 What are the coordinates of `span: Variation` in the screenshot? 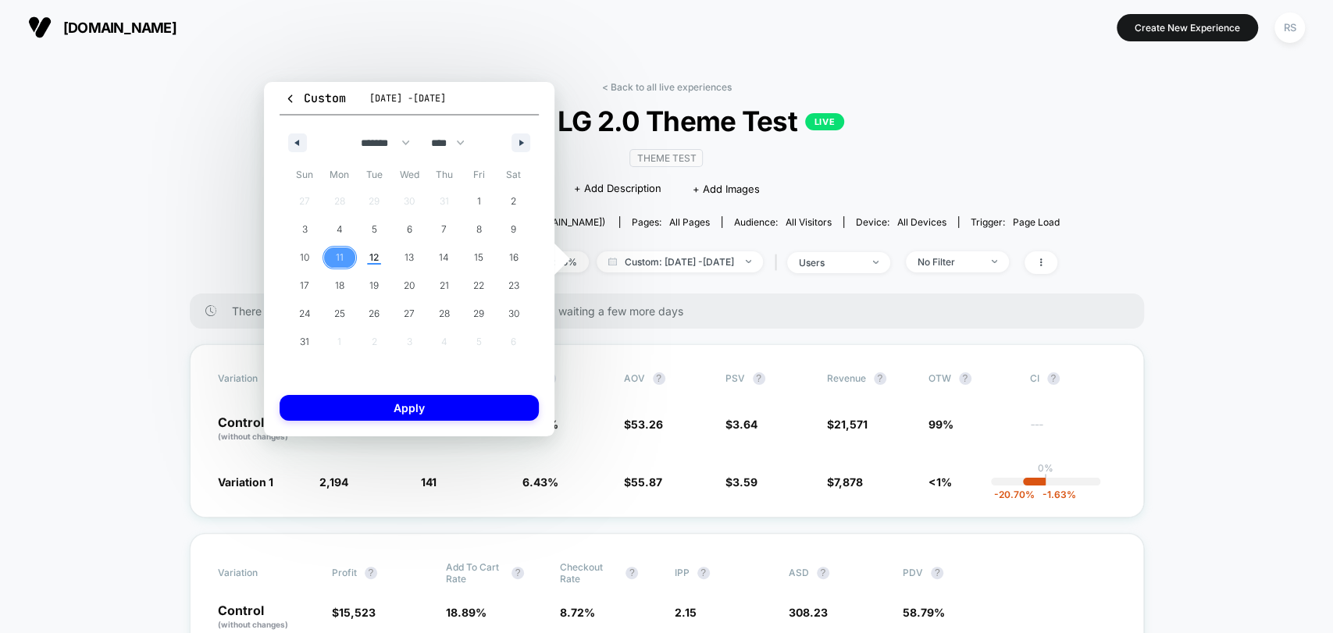 It's located at (261, 573).